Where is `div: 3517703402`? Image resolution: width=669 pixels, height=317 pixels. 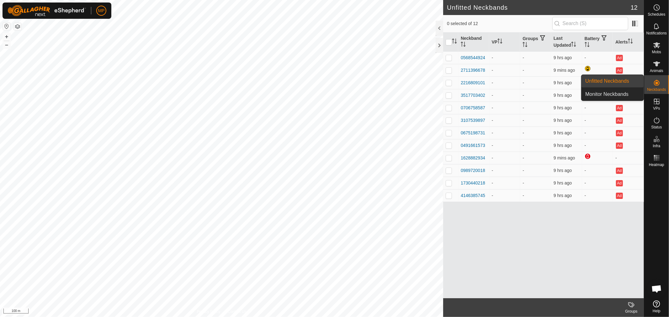
div: 3517703402 is located at coordinates (473, 95).